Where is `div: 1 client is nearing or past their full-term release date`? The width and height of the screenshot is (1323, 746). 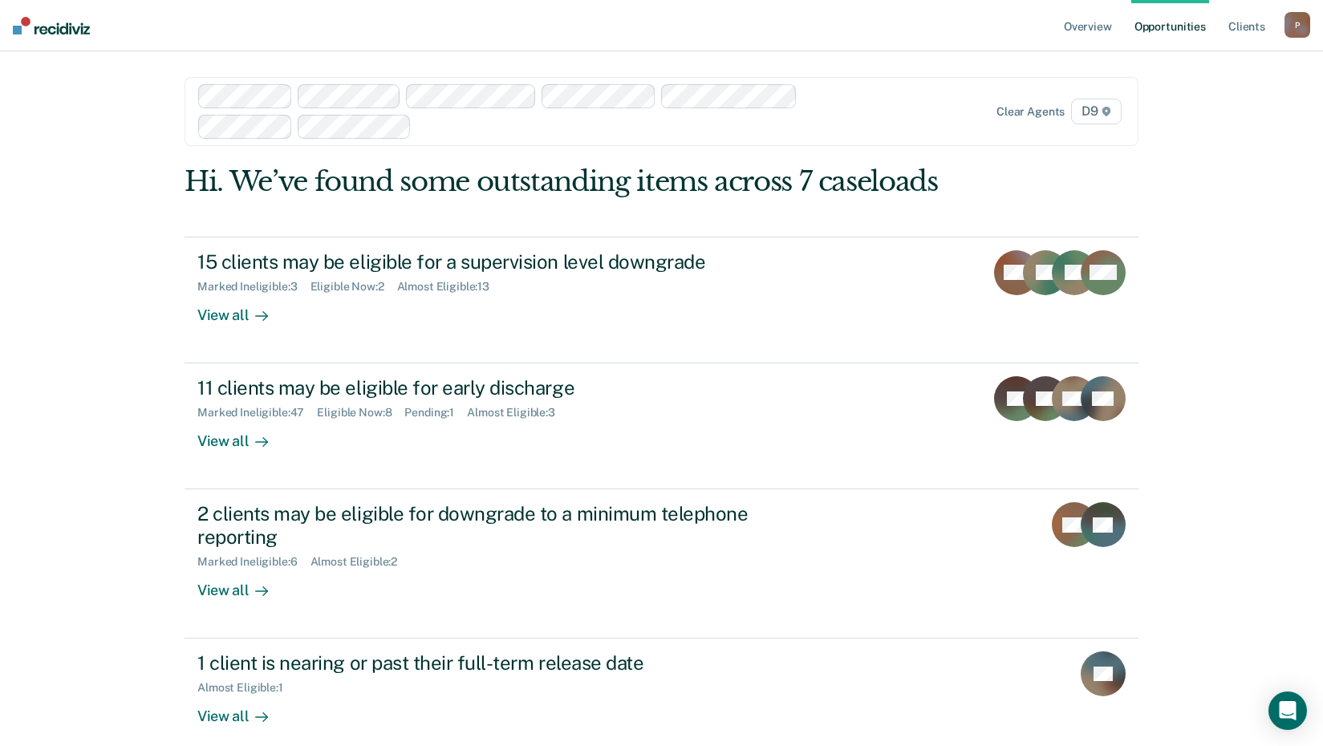
div: 1 client is nearing or past their full-term release date is located at coordinates (479, 663).